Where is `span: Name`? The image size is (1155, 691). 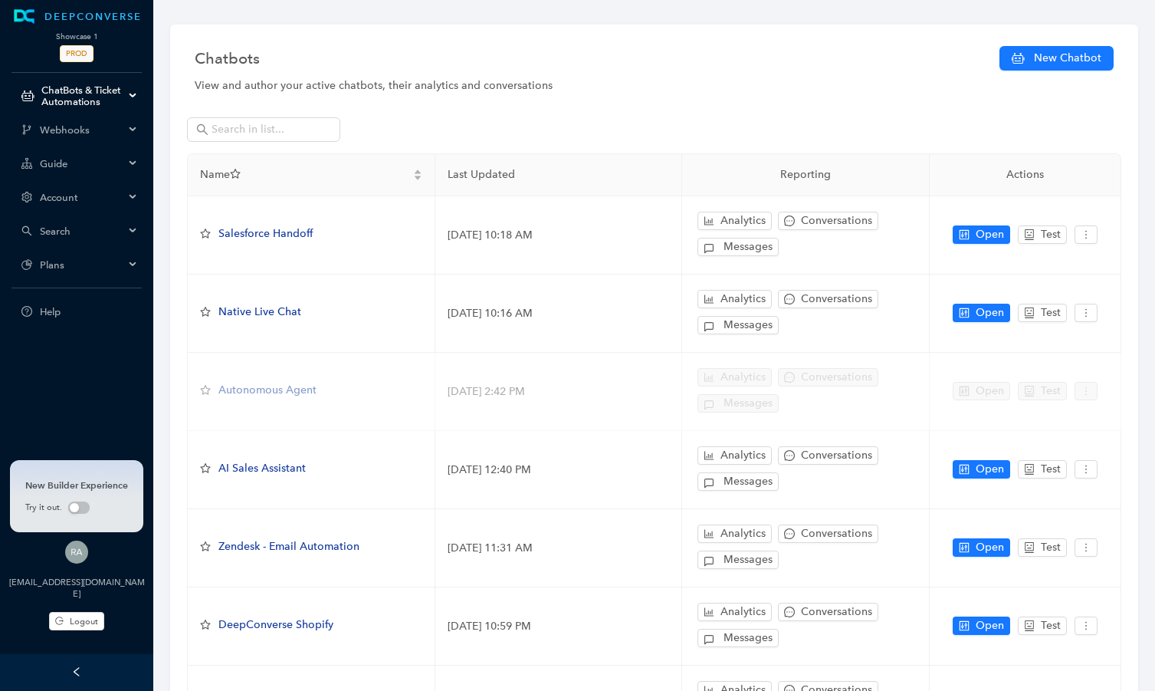 span: Name is located at coordinates (305, 175).